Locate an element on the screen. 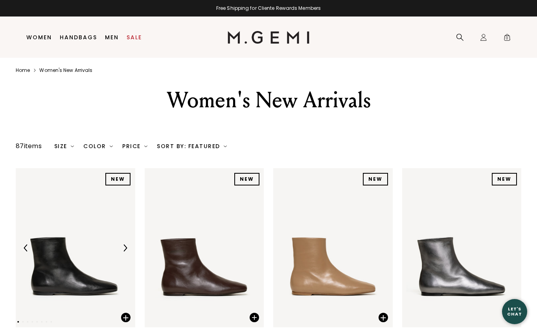 This screenshot has height=334, width=537. img: Next Arrow is located at coordinates (125, 248).